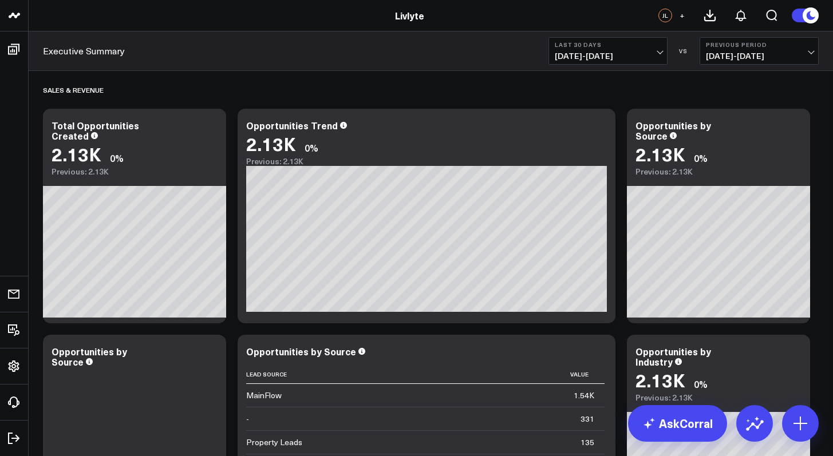 The height and width of the screenshot is (456, 833). Describe the element at coordinates (587, 419) in the screenshot. I see `div: 331` at that location.